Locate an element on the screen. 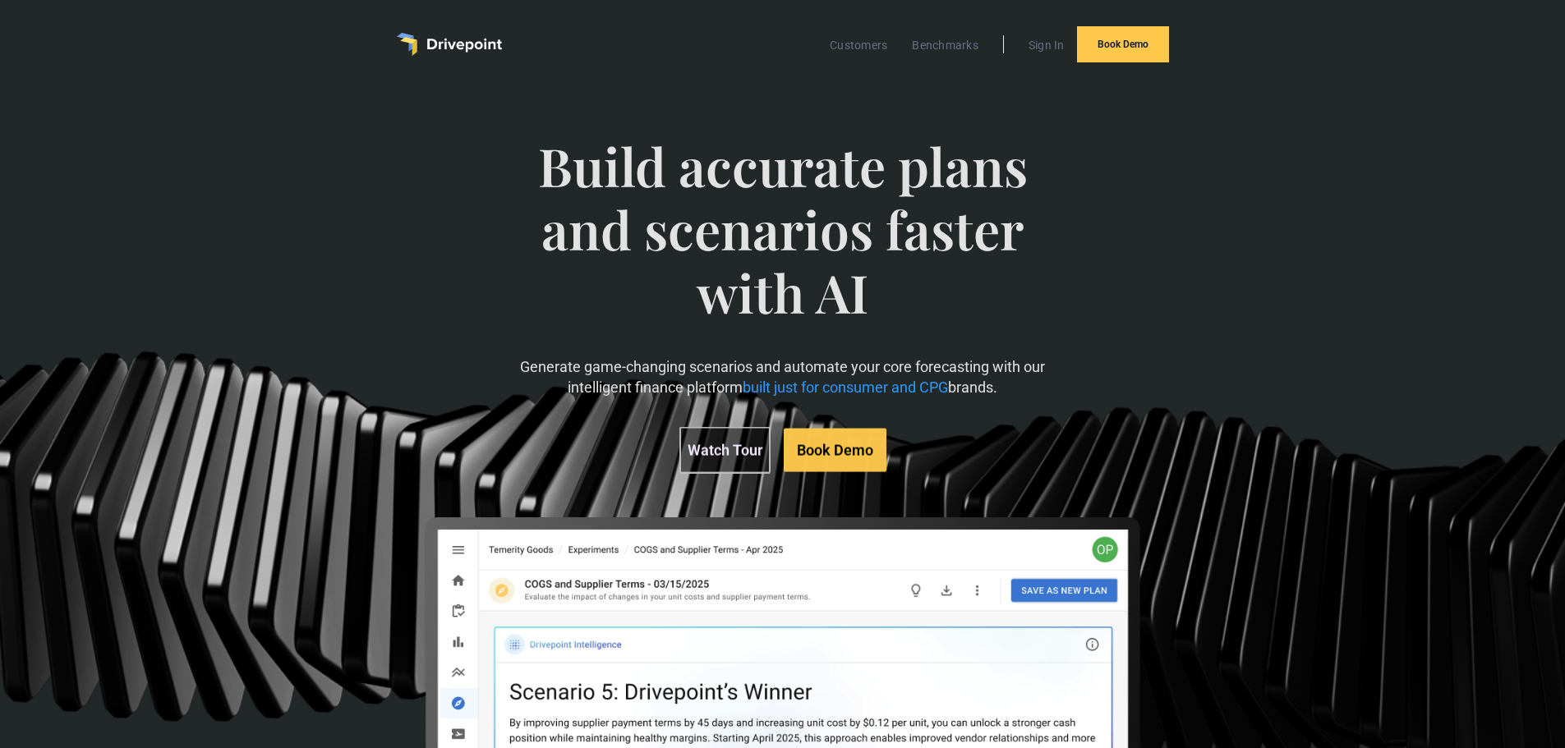  a: Sign In is located at coordinates (1046, 45).